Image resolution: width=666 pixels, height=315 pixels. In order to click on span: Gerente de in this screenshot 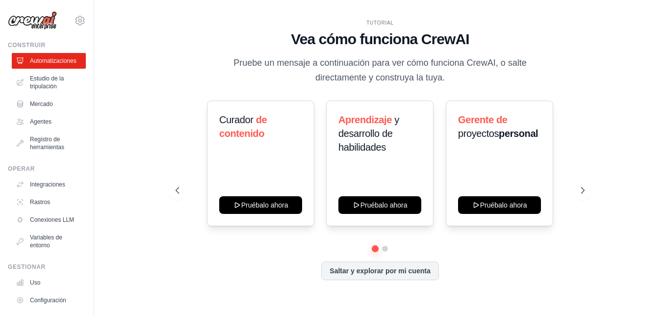, I will do `click(482, 120)`.